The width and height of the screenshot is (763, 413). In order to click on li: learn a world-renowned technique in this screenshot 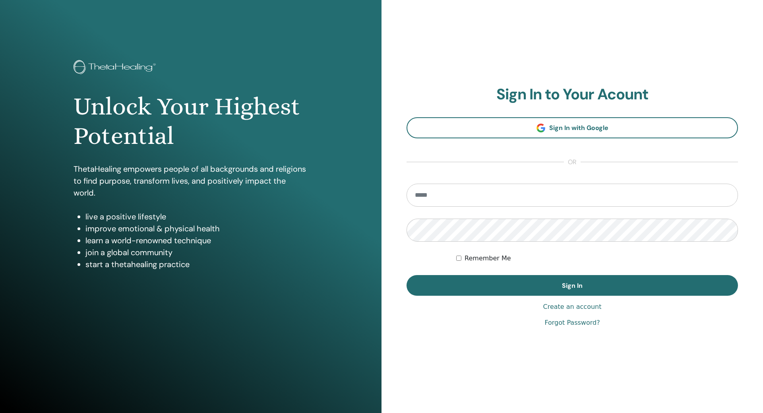, I will do `click(197, 240)`.